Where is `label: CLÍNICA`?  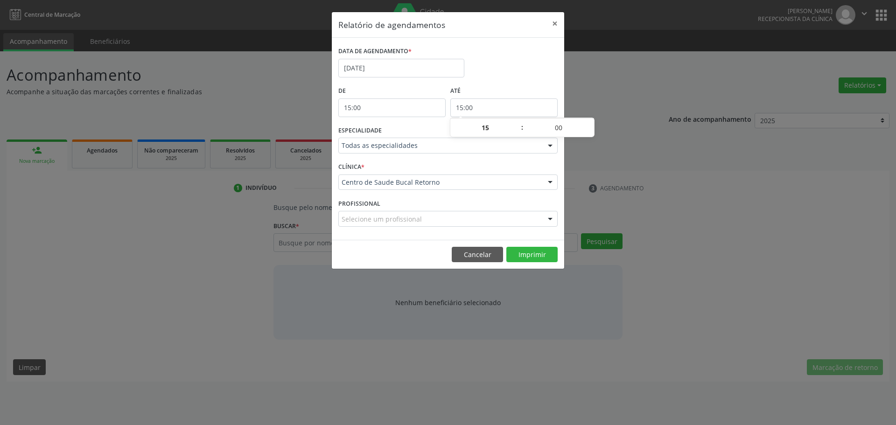 label: CLÍNICA is located at coordinates (351, 167).